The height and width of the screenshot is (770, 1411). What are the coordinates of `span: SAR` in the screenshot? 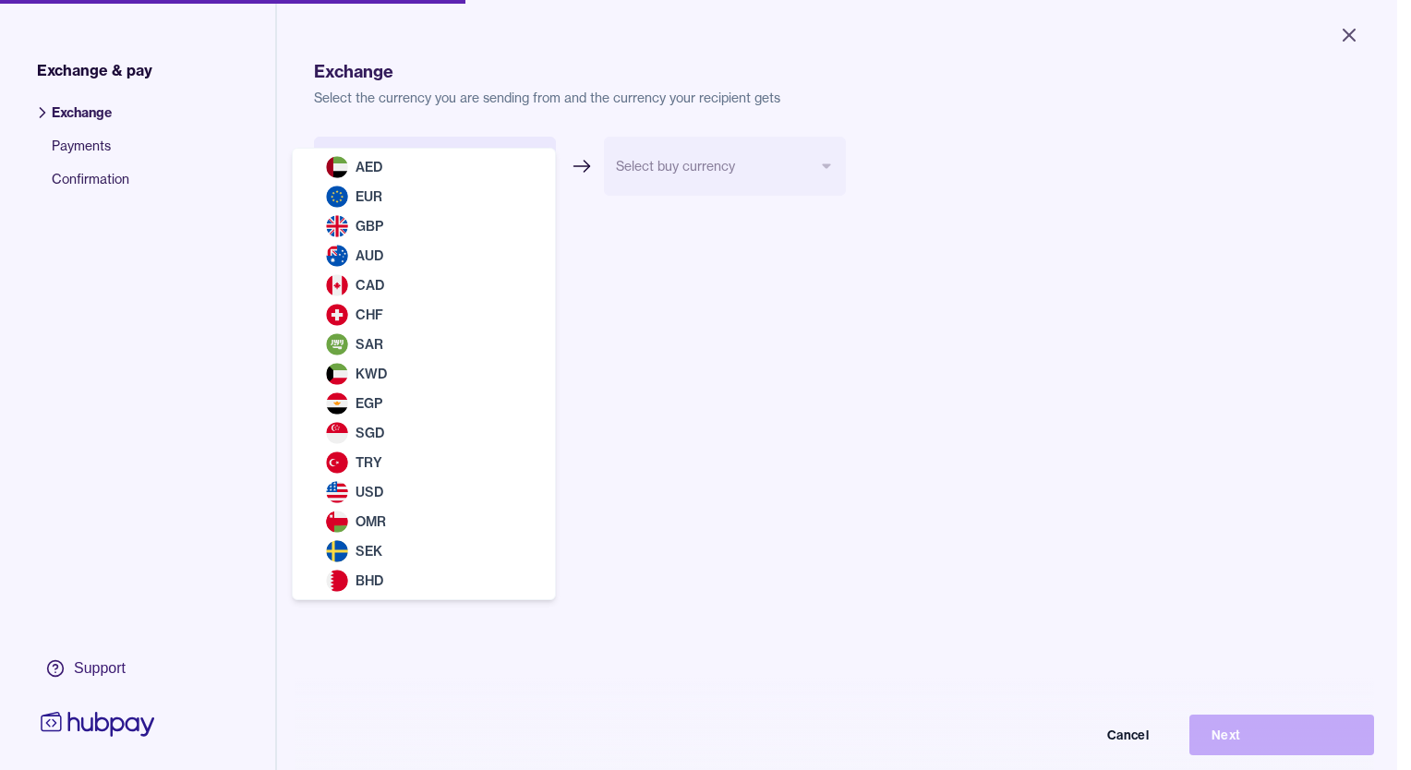 It's located at (369, 344).